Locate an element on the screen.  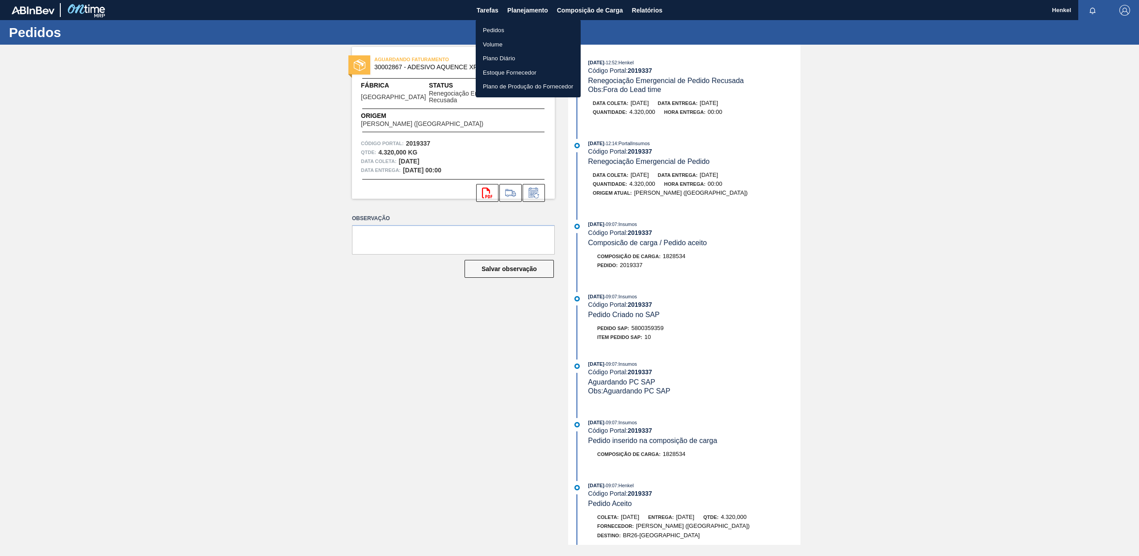
a: Volume is located at coordinates (528, 45).